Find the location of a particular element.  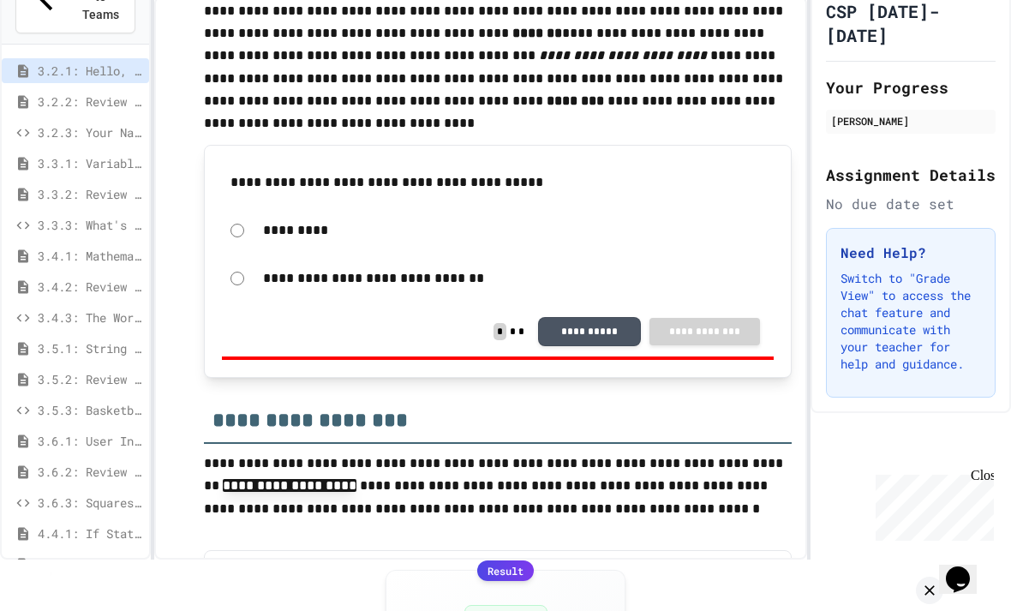

span: 3.2.2: Review - Hello, World! is located at coordinates (90, 101).